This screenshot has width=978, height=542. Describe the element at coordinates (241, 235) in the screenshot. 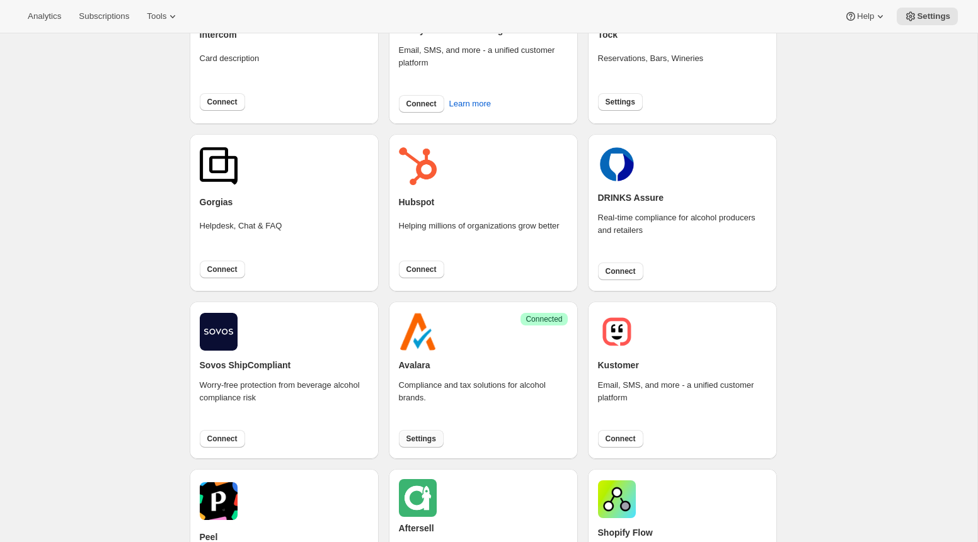

I see `div: Helpdesk, Chat & FAQ` at that location.